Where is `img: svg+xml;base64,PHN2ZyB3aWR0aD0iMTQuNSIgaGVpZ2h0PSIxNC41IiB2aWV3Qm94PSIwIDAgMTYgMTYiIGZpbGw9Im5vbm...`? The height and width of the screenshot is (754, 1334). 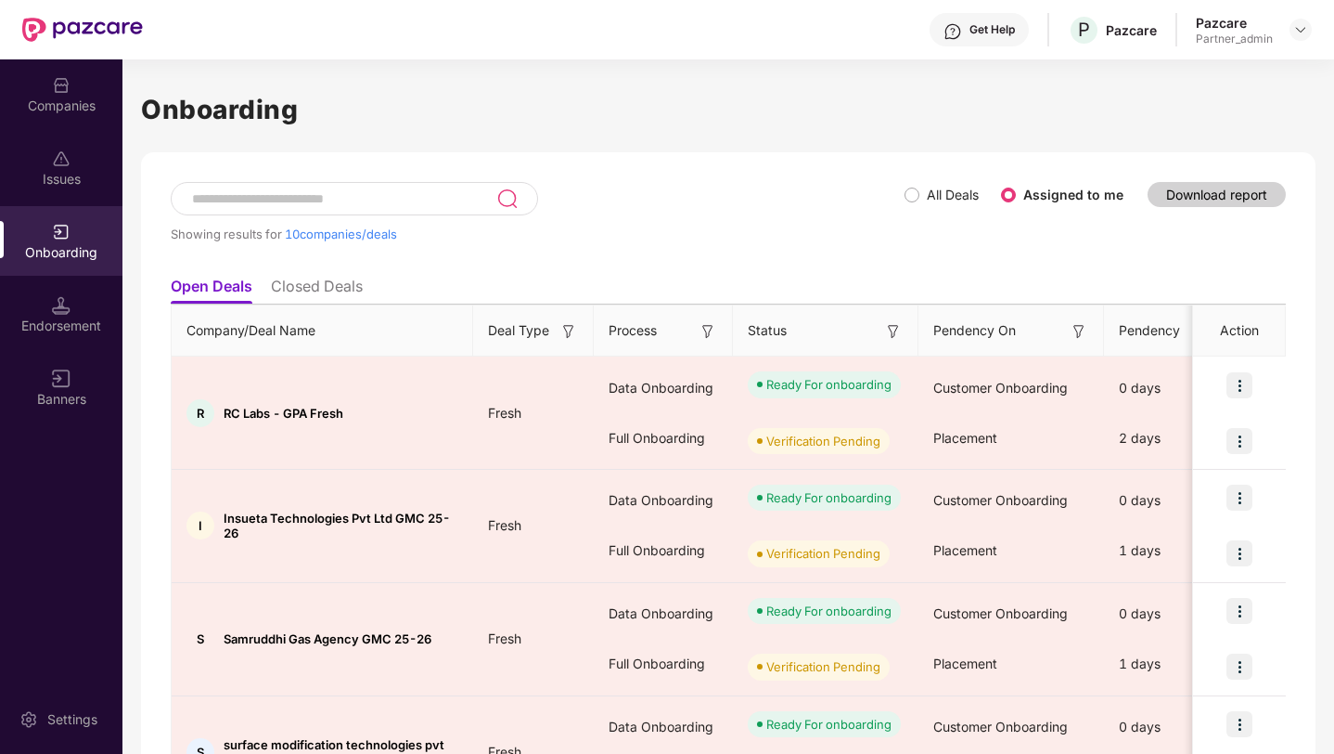 img: svg+xml;base64,PHN2ZyB3aWR0aD0iMTQuNSIgaGVpZ2h0PSIxNC41IiB2aWV3Qm94PSIwIDAgMTYgMTYiIGZpbGw9Im5vbm... is located at coordinates (61, 305).